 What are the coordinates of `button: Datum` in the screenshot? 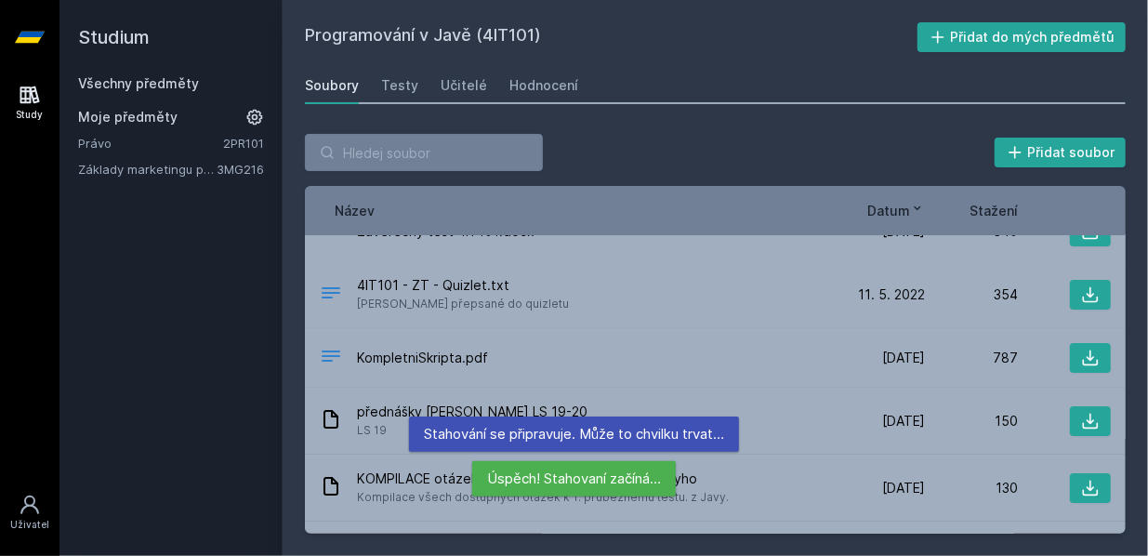 It's located at (896, 210).